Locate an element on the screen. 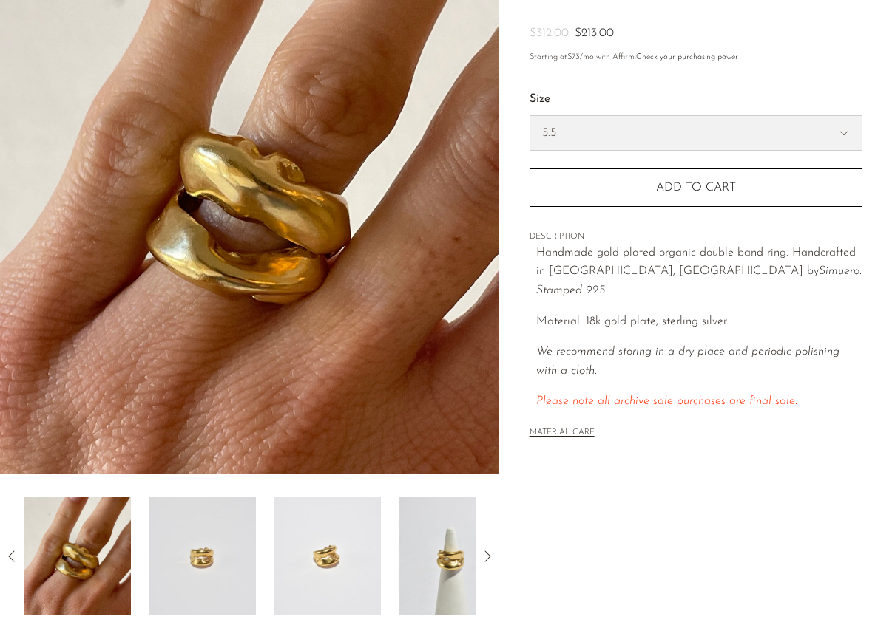 The width and height of the screenshot is (892, 625). p: Starting at /mo with Affirm. is located at coordinates (696, 58).